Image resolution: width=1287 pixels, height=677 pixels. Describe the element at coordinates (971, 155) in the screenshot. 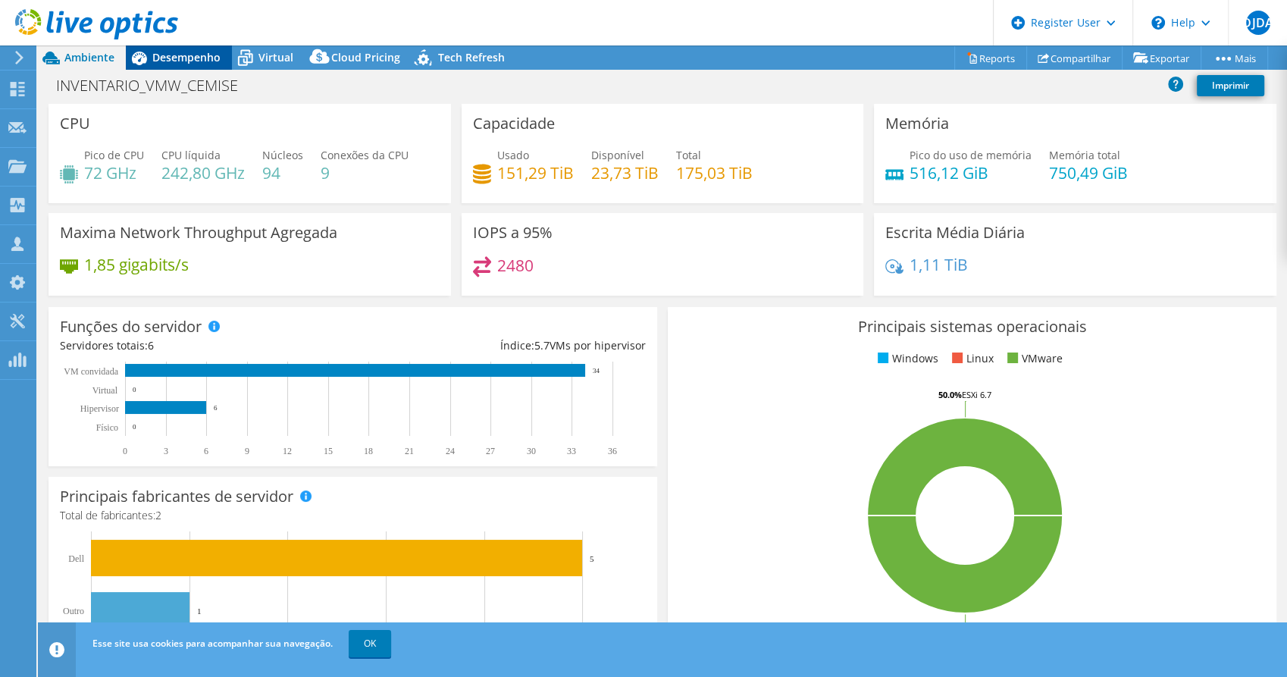

I see `span: Pico do uso de memória` at that location.